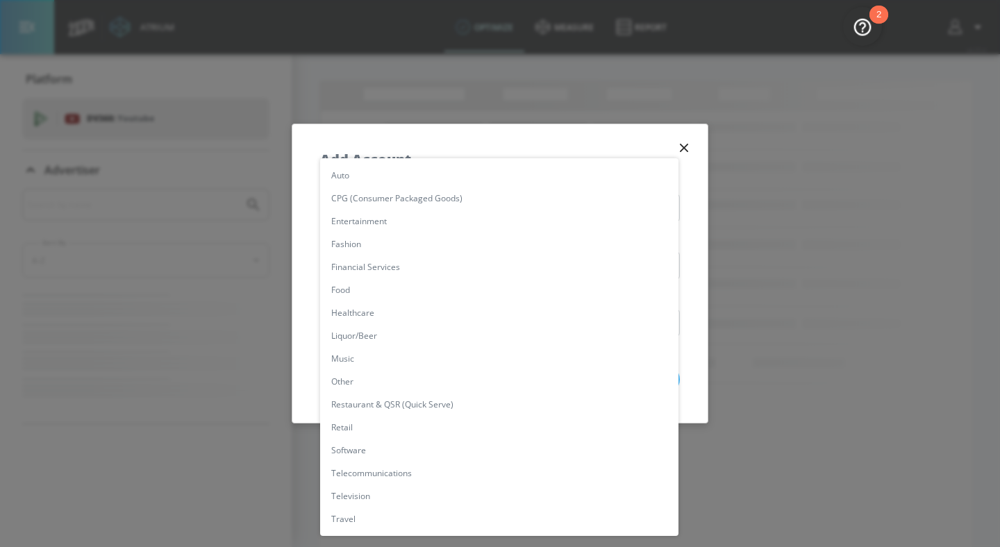 The width and height of the screenshot is (1000, 547). What do you see at coordinates (499, 381) in the screenshot?
I see `li: Other` at bounding box center [499, 381].